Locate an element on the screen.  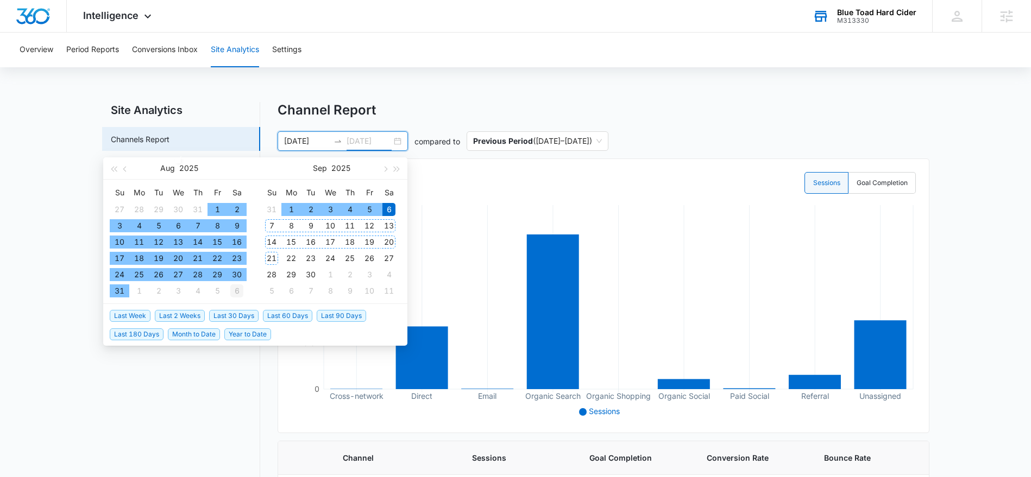
h1: Channel Report is located at coordinates (326, 110).